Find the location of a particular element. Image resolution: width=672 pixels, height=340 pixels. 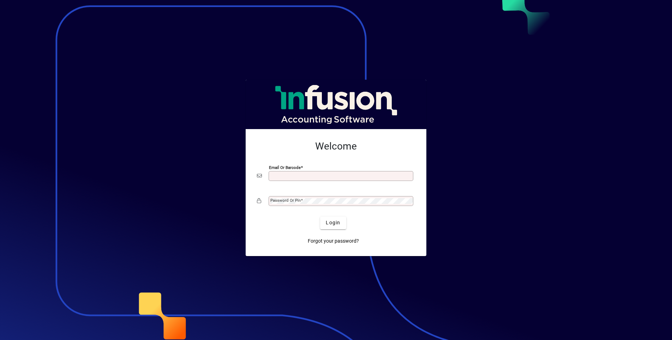

h2: Welcome is located at coordinates (336, 146).